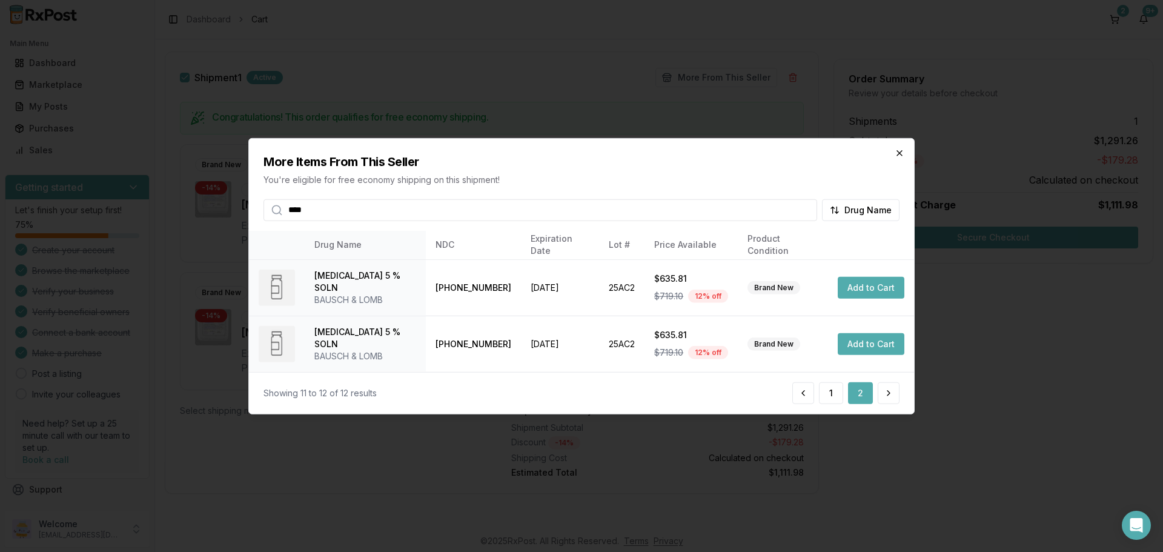 This screenshot has width=1163, height=552. I want to click on th: Product Condition, so click(783, 245).